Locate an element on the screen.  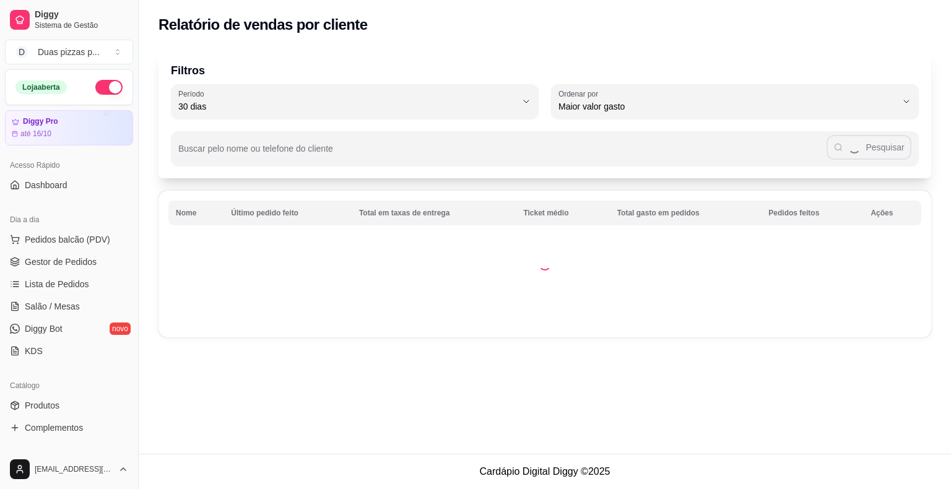
a: Complementos is located at coordinates (69, 428).